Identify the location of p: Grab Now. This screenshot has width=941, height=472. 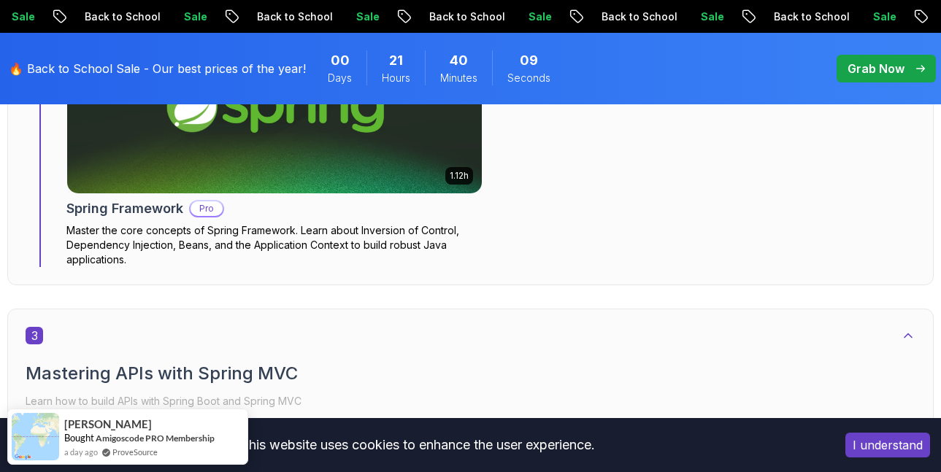
(876, 69).